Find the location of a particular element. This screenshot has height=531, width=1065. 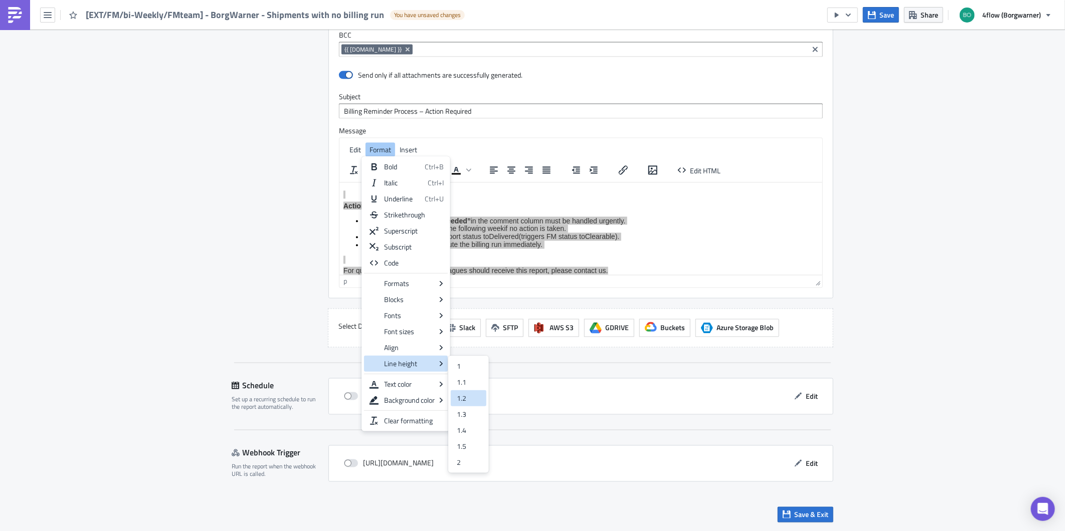

span: You have unsaved changes is located at coordinates (427, 15).